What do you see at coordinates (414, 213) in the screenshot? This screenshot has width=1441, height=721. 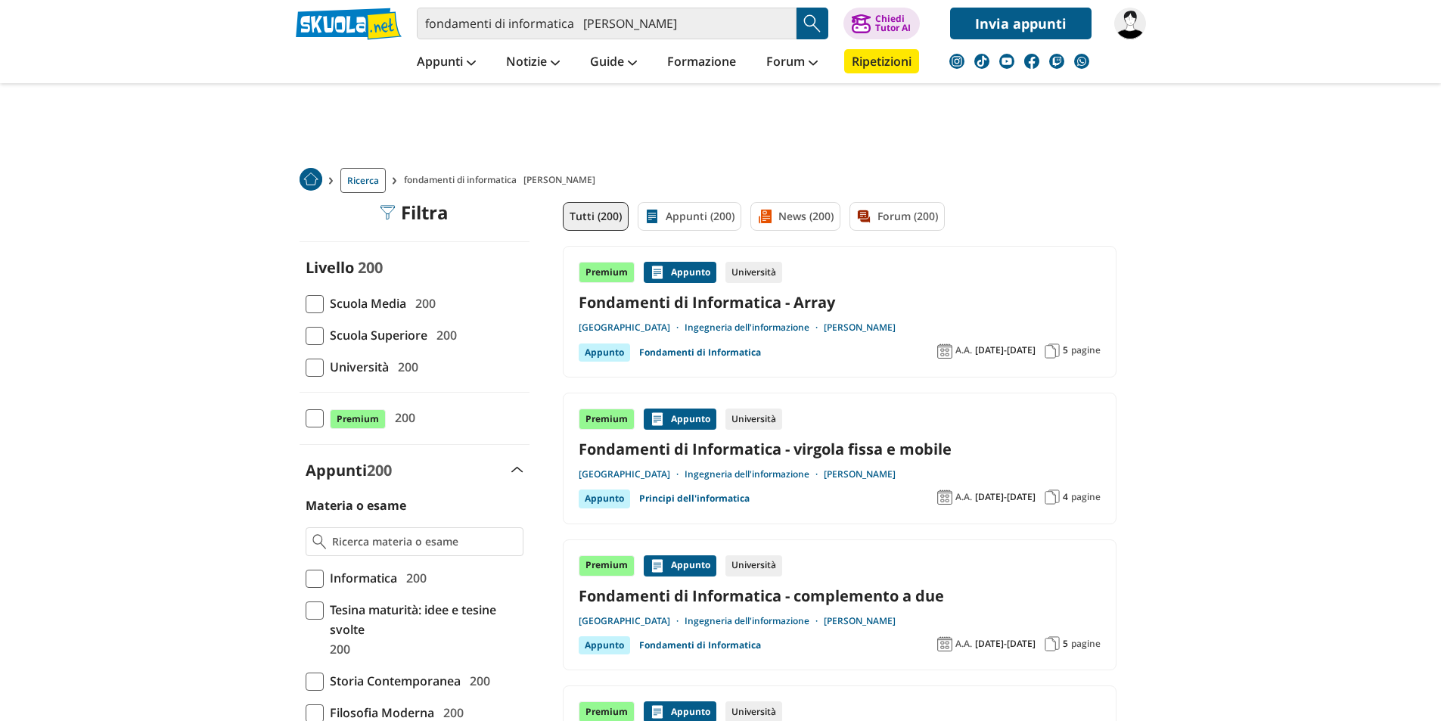 I see `div: Filtra` at bounding box center [414, 213].